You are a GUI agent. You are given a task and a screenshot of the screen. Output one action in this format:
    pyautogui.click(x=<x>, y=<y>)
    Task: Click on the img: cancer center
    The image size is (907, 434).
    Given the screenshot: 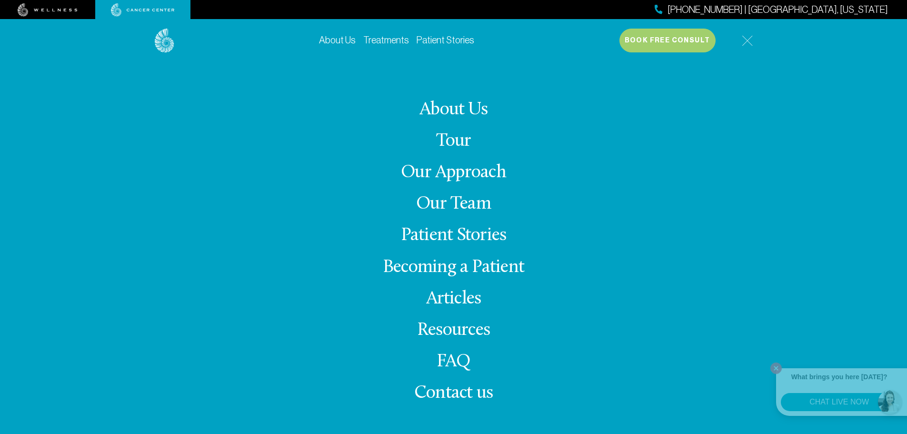 What is the action you would take?
    pyautogui.click(x=143, y=10)
    